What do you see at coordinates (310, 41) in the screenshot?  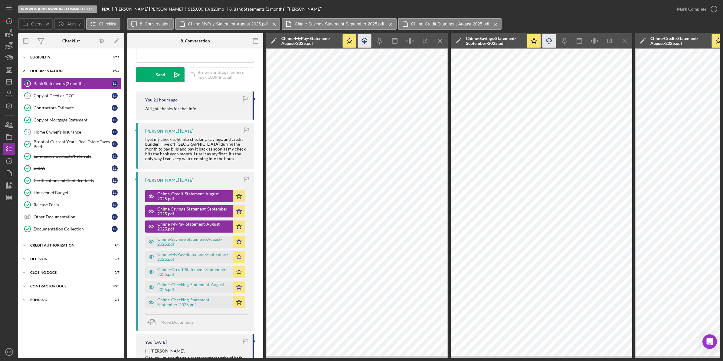 I see `div: Chime-MyPay-Statement-August-2025.pdf` at bounding box center [310, 41].